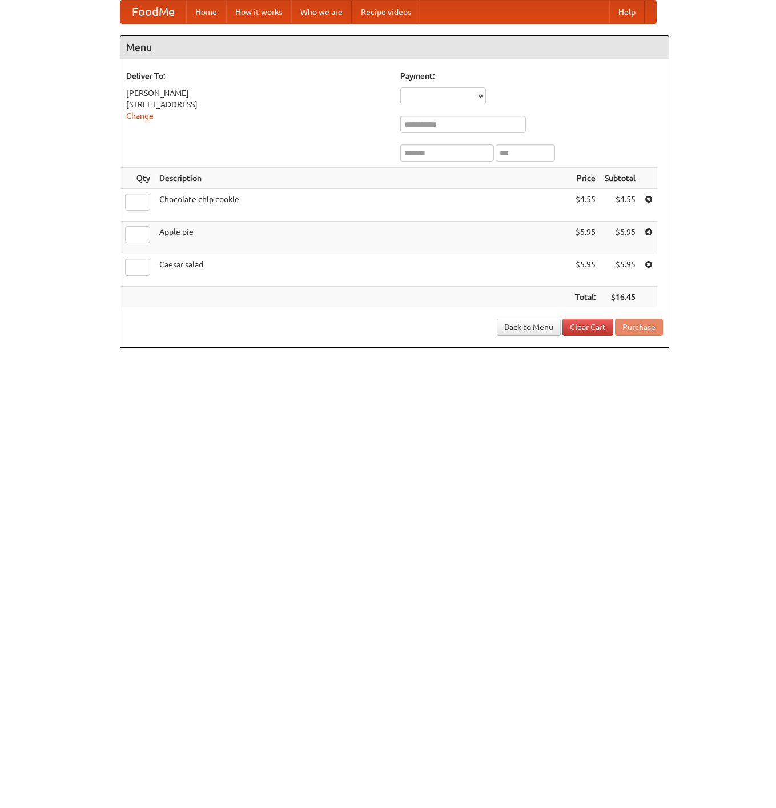  Describe the element at coordinates (529, 327) in the screenshot. I see `a: Back to Menu` at that location.